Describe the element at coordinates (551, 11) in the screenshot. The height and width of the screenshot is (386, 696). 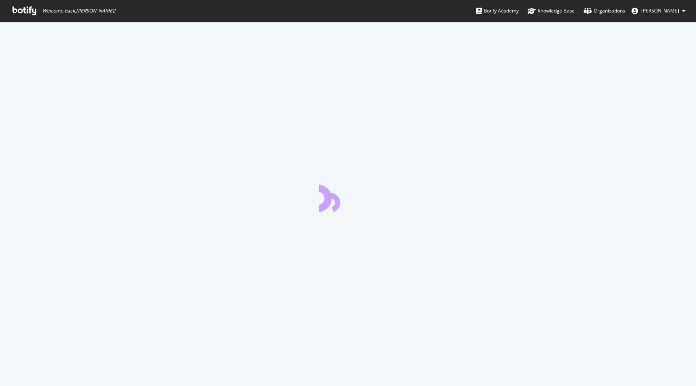
I see `div: Knowledge Base` at that location.